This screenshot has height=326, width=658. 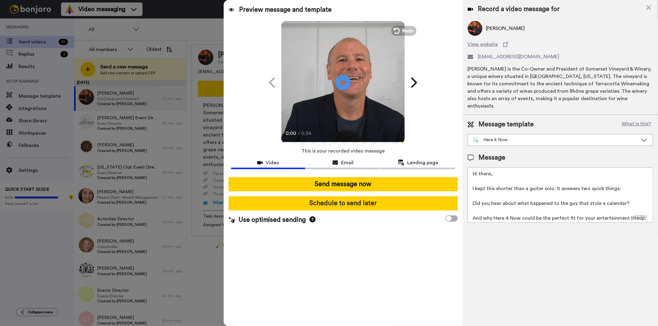 I want to click on span: Landing page, so click(x=423, y=163).